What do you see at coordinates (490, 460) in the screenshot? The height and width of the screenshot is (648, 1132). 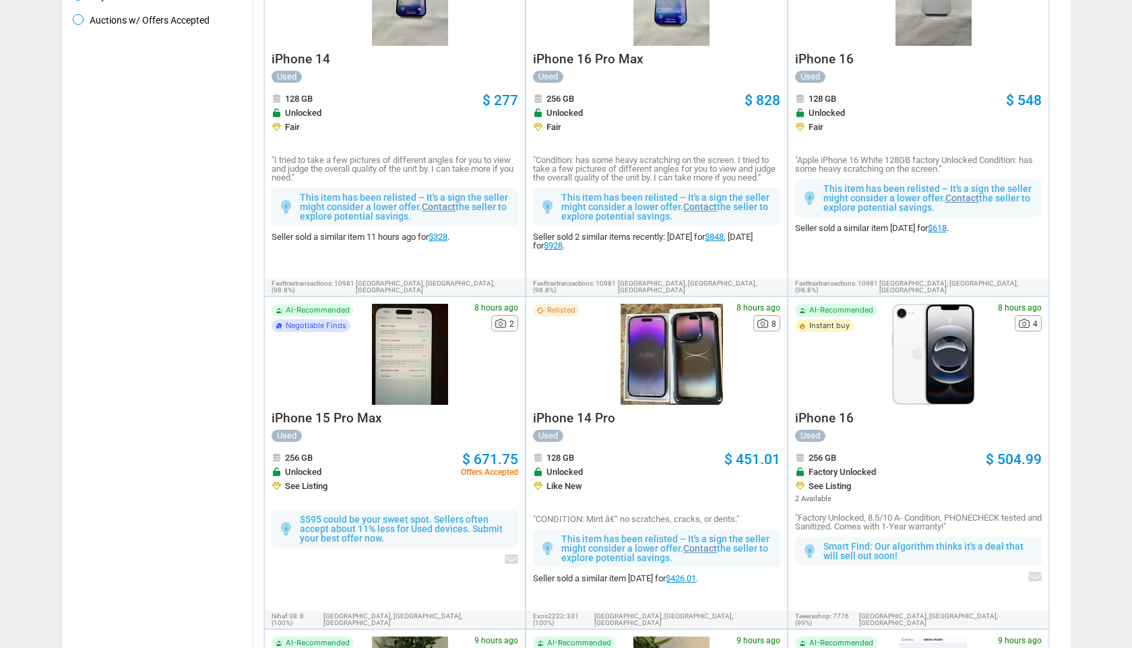 I see `a: $ 671.75` at bounding box center [490, 460].